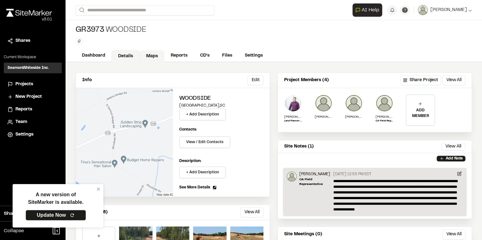 This screenshot has height=240, width=482. What do you see at coordinates (79, 41) in the screenshot?
I see `button: Edit Tags` at bounding box center [79, 41].